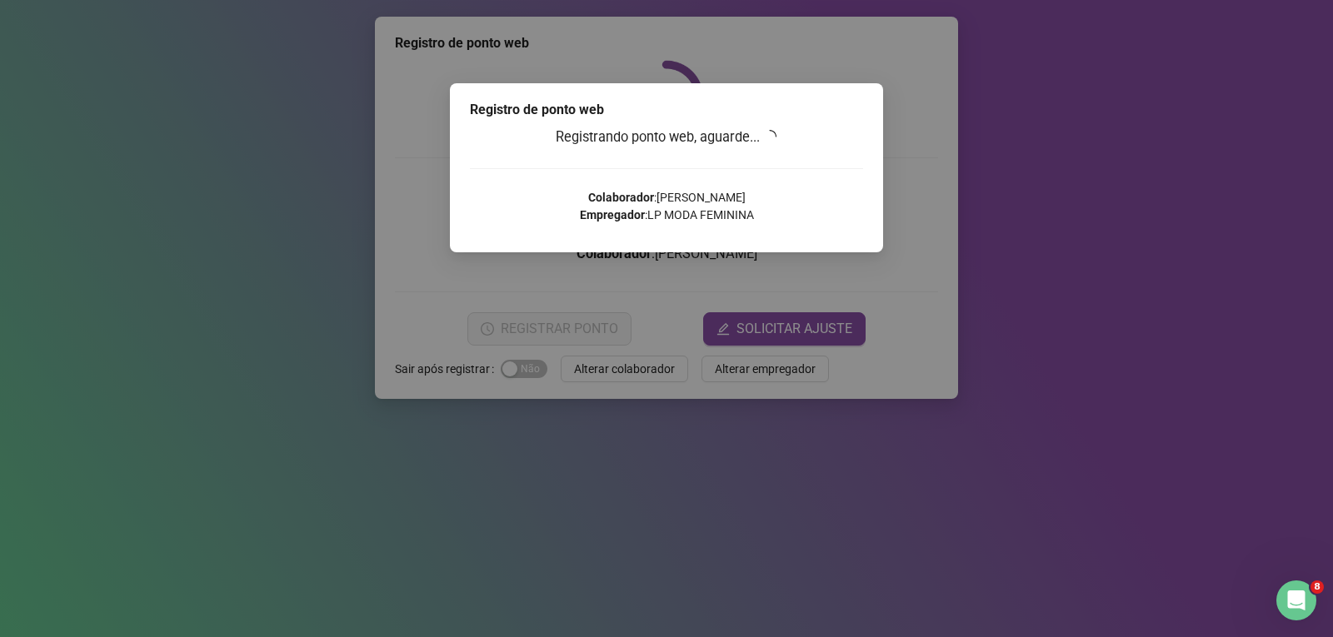  Describe the element at coordinates (1317, 587) in the screenshot. I see `span: 8` at that location.